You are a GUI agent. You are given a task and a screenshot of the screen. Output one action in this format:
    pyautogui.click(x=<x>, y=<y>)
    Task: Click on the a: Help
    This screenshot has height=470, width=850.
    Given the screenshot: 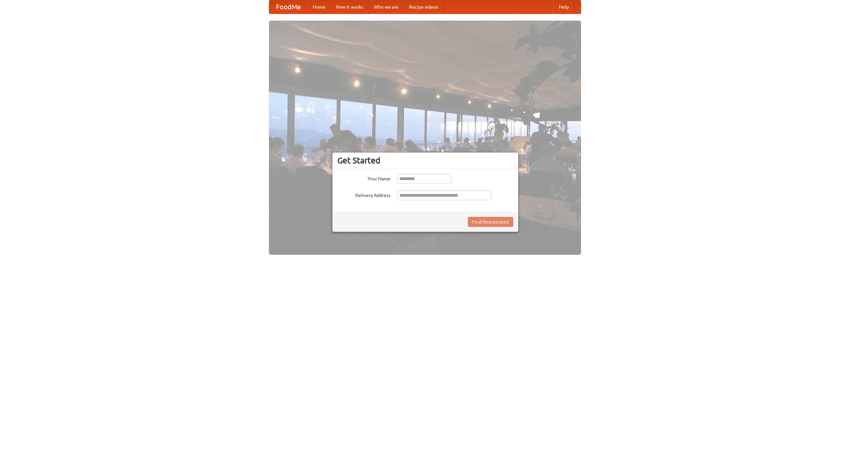 What is the action you would take?
    pyautogui.click(x=564, y=7)
    